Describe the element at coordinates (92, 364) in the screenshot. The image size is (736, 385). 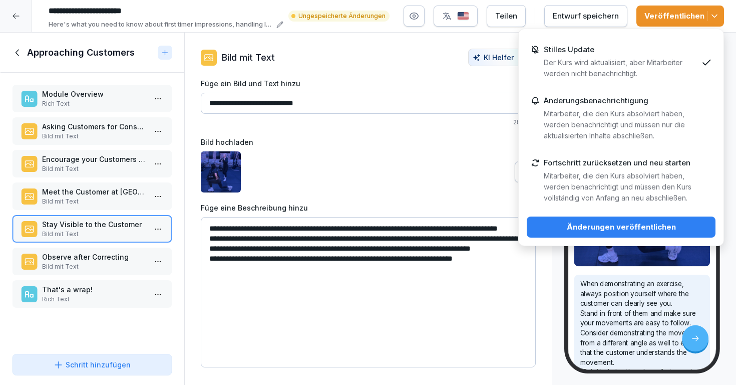
I see `div: Schritt hinzufügen` at that location.